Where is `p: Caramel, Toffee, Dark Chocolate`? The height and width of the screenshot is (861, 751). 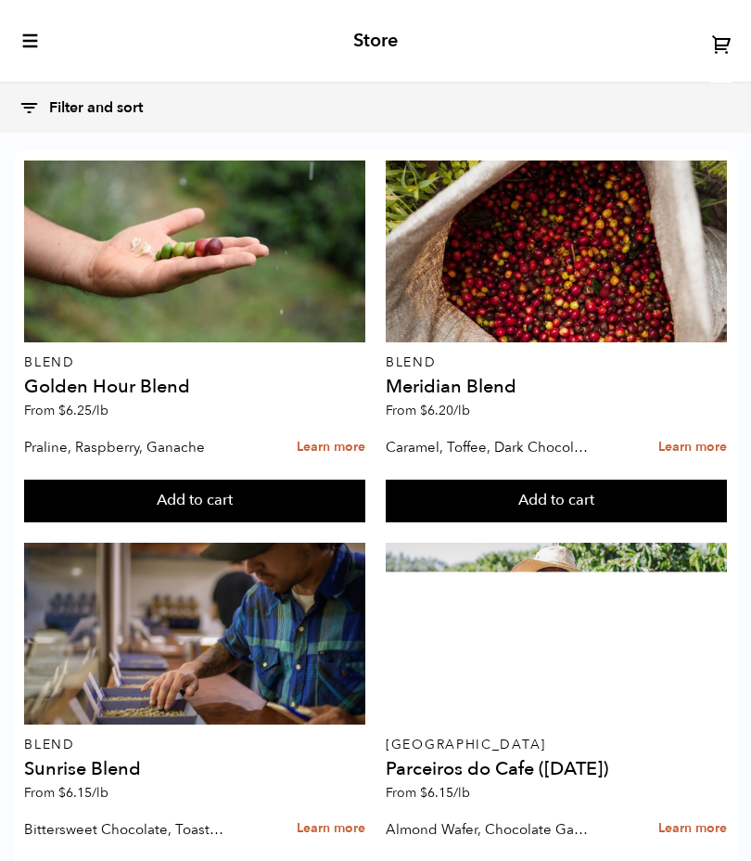
p: Caramel, Toffee, Dark Chocolate is located at coordinates (488, 447).